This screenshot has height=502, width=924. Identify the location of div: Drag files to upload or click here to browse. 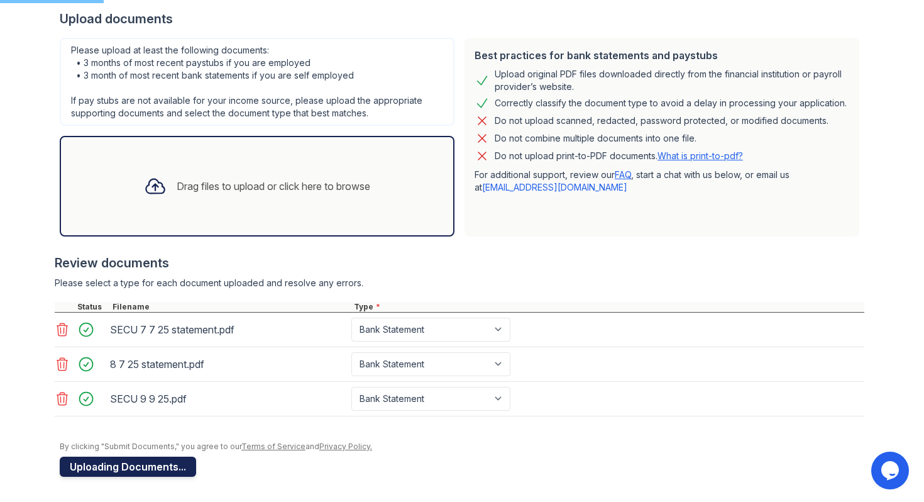
(273, 186).